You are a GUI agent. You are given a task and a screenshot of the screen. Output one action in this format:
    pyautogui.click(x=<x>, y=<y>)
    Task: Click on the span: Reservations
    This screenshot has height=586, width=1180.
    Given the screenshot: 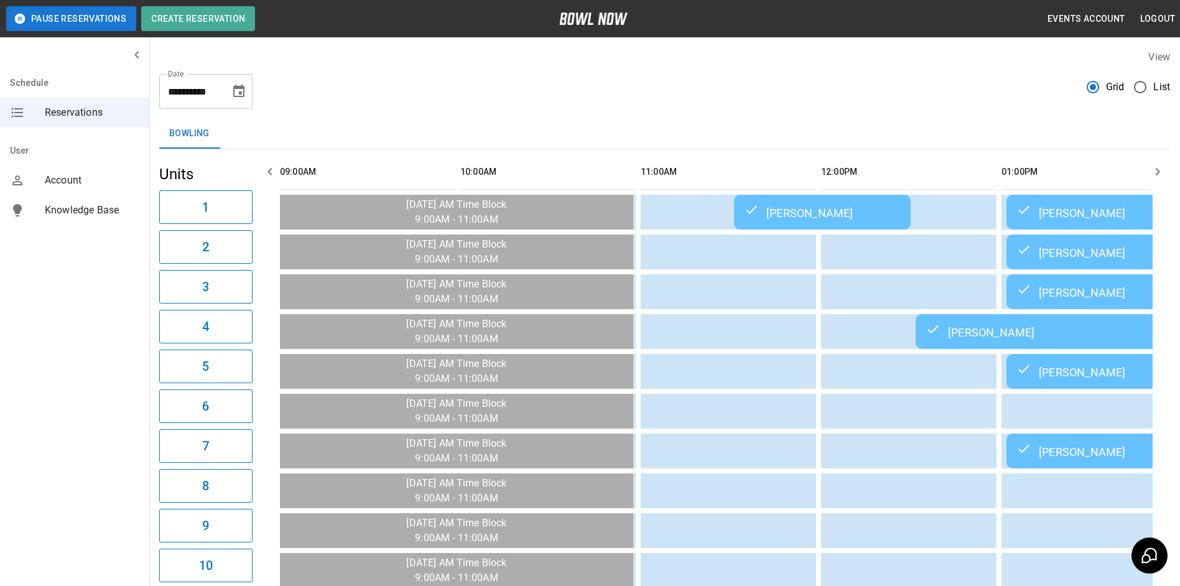 What is the action you would take?
    pyautogui.click(x=92, y=113)
    